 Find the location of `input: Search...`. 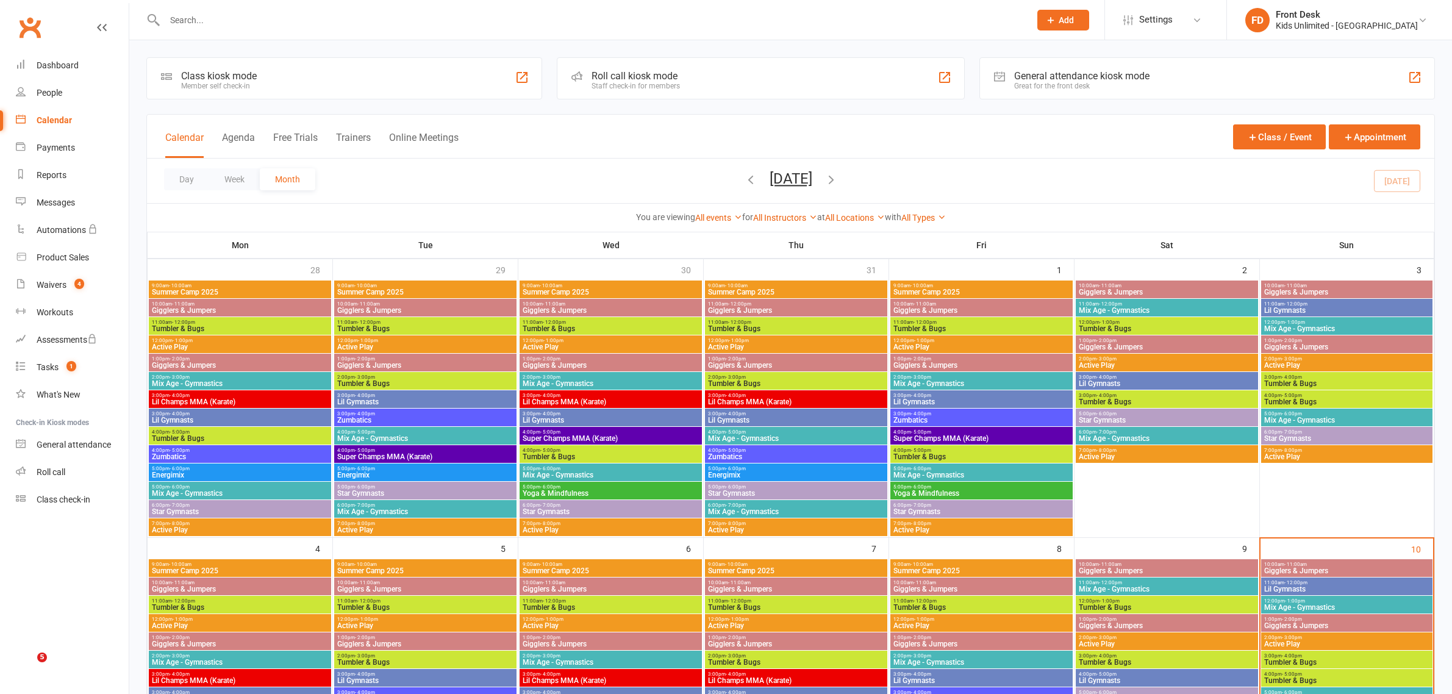

input: Search... is located at coordinates (591, 20).